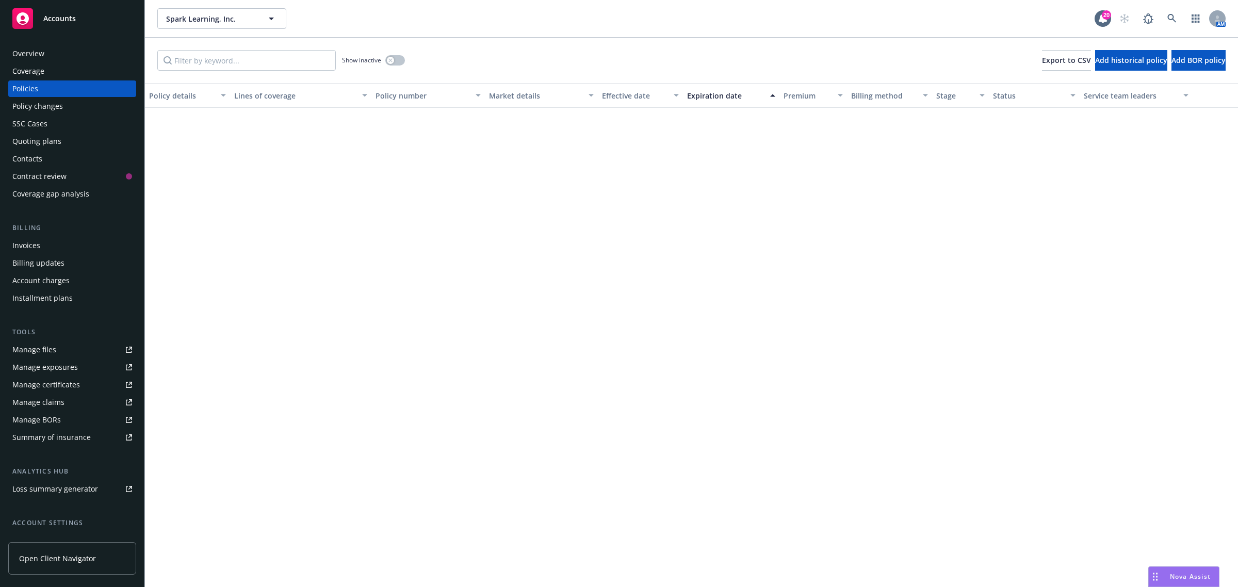  Describe the element at coordinates (52, 437) in the screenshot. I see `div: Summary of insurance` at that location.